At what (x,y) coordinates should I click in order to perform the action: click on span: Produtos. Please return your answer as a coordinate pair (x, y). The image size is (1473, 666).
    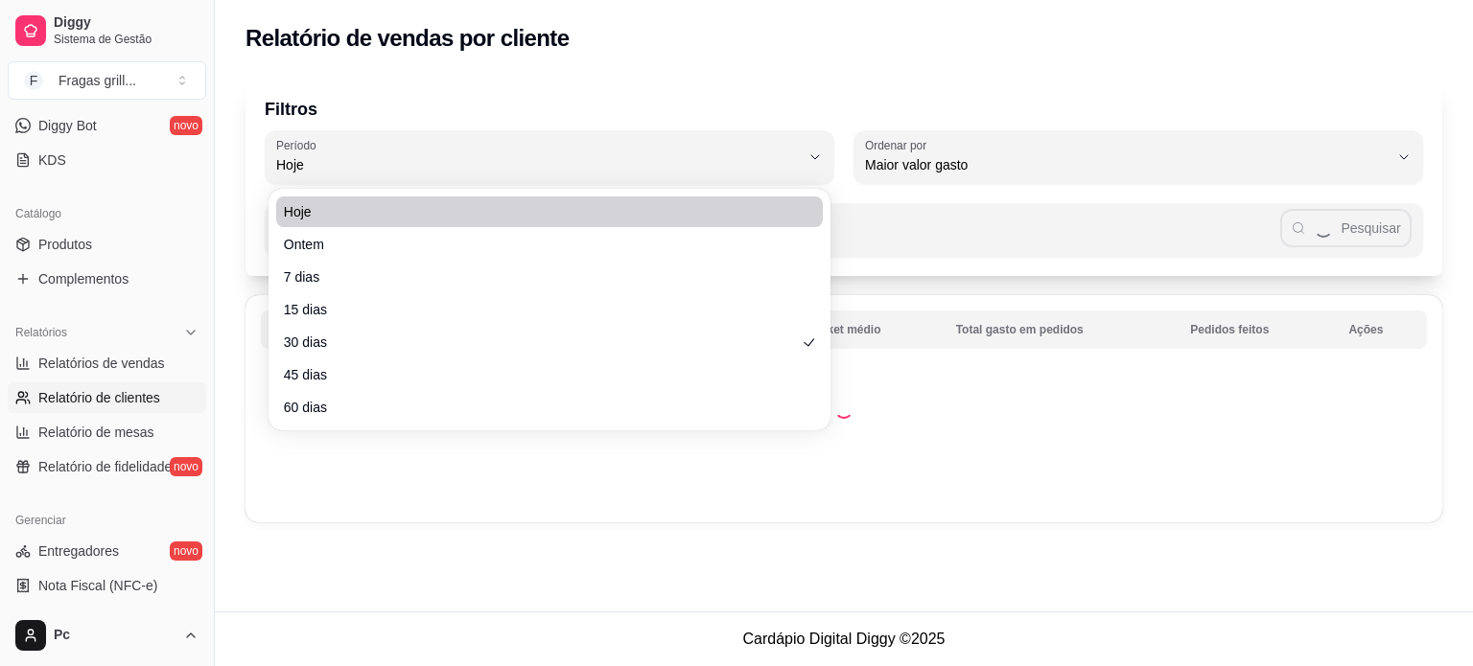
    Looking at the image, I should click on (65, 244).